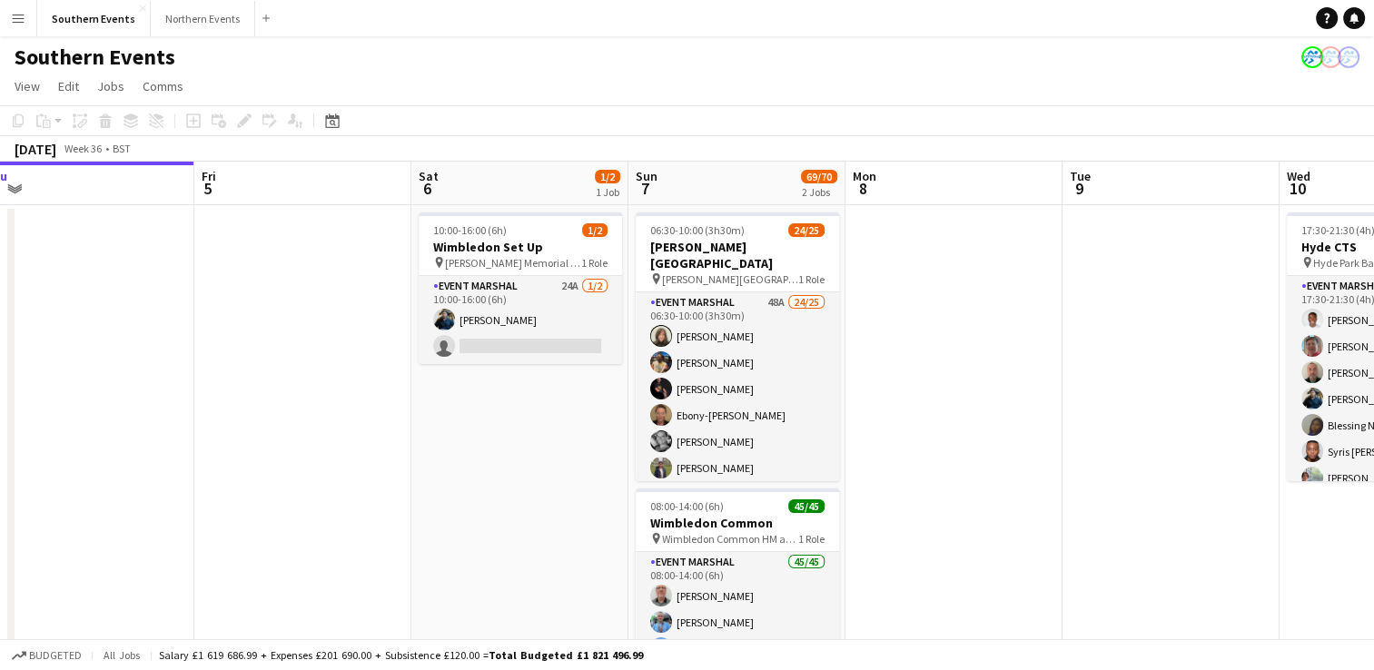 This screenshot has width=1374, height=670. Describe the element at coordinates (566, 655) in the screenshot. I see `span: Total Budgeted £1 821 496.99` at that location.